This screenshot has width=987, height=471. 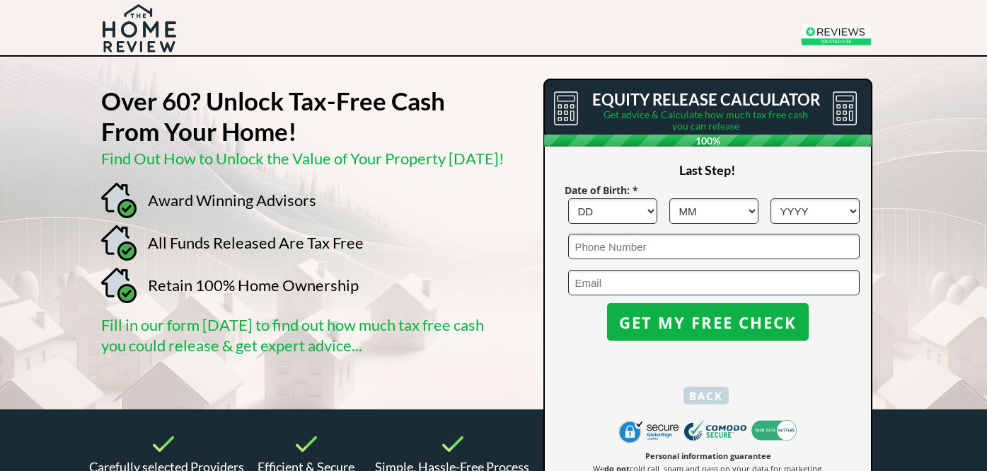 What do you see at coordinates (714, 246) in the screenshot?
I see `input: Phone Number` at bounding box center [714, 246].